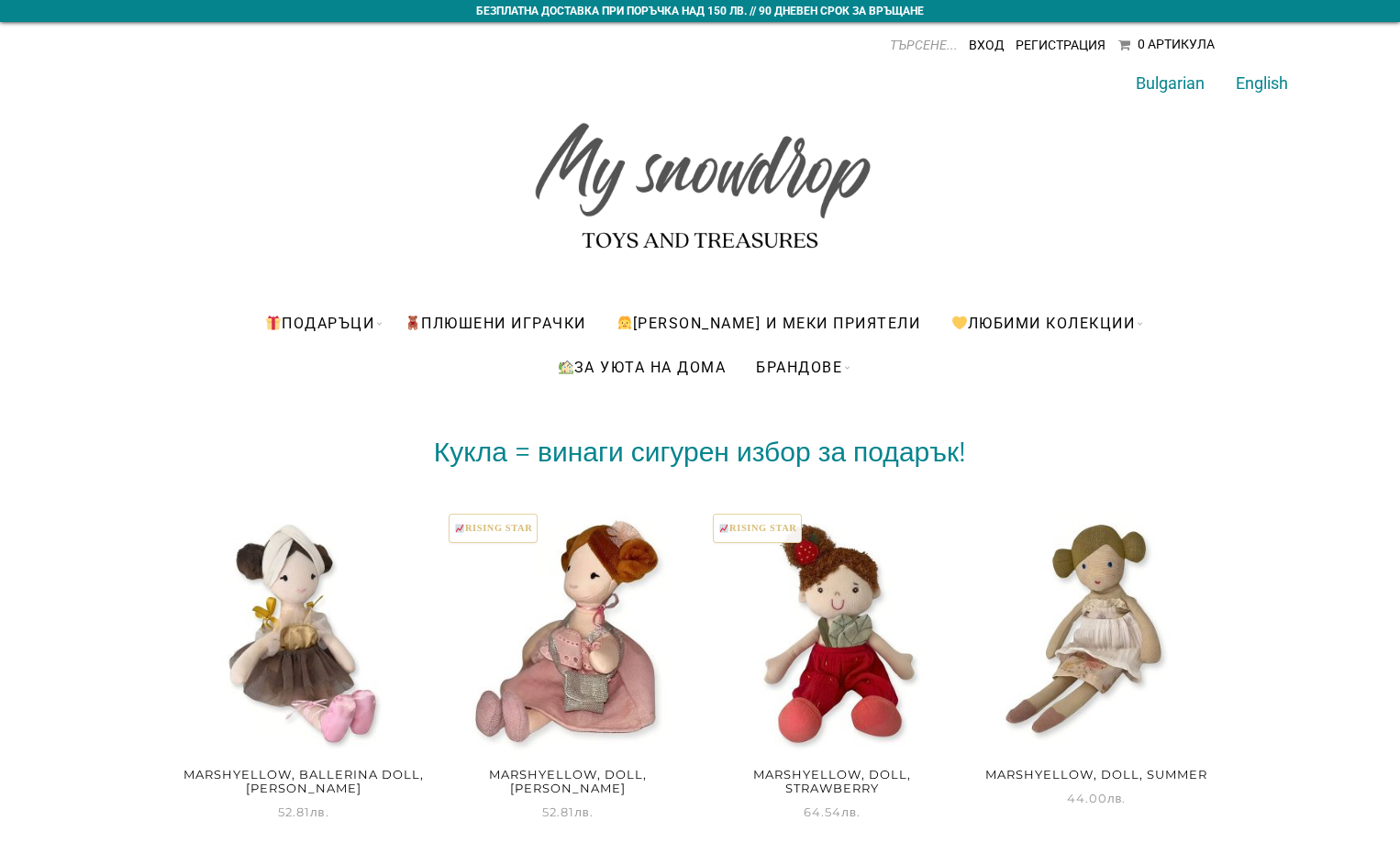 This screenshot has height=843, width=1400. I want to click on span: 44.00, so click(1096, 798).